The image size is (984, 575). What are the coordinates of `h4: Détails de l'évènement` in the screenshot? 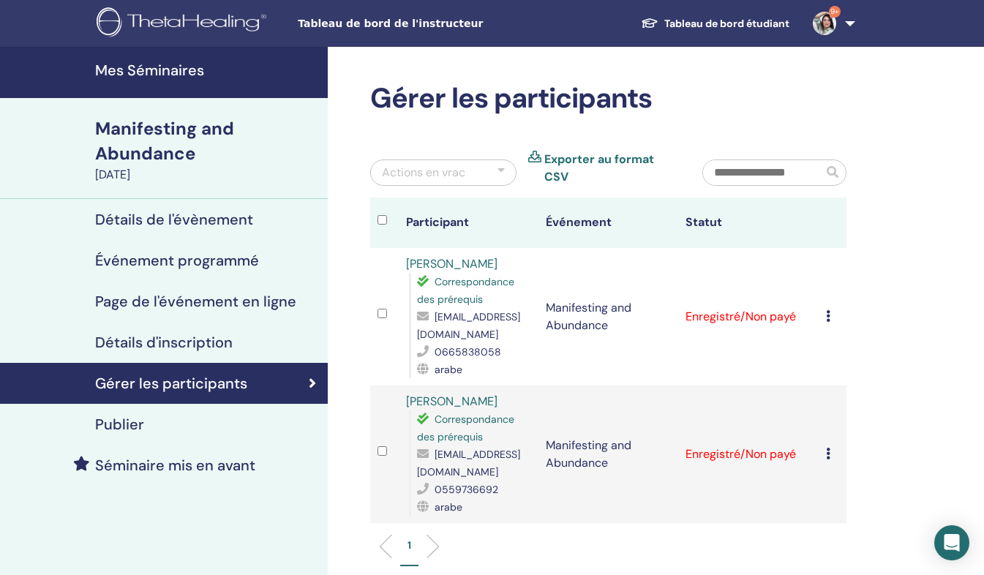 It's located at (174, 219).